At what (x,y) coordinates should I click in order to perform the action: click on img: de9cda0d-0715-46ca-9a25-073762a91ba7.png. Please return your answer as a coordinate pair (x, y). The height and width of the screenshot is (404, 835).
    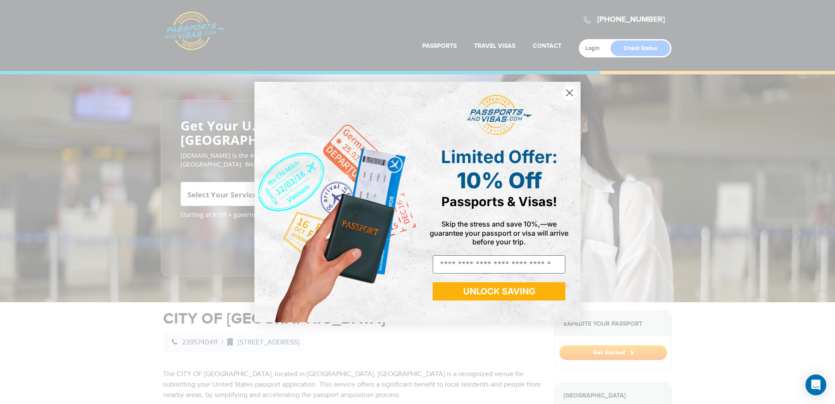
    Looking at the image, I should click on (336, 202).